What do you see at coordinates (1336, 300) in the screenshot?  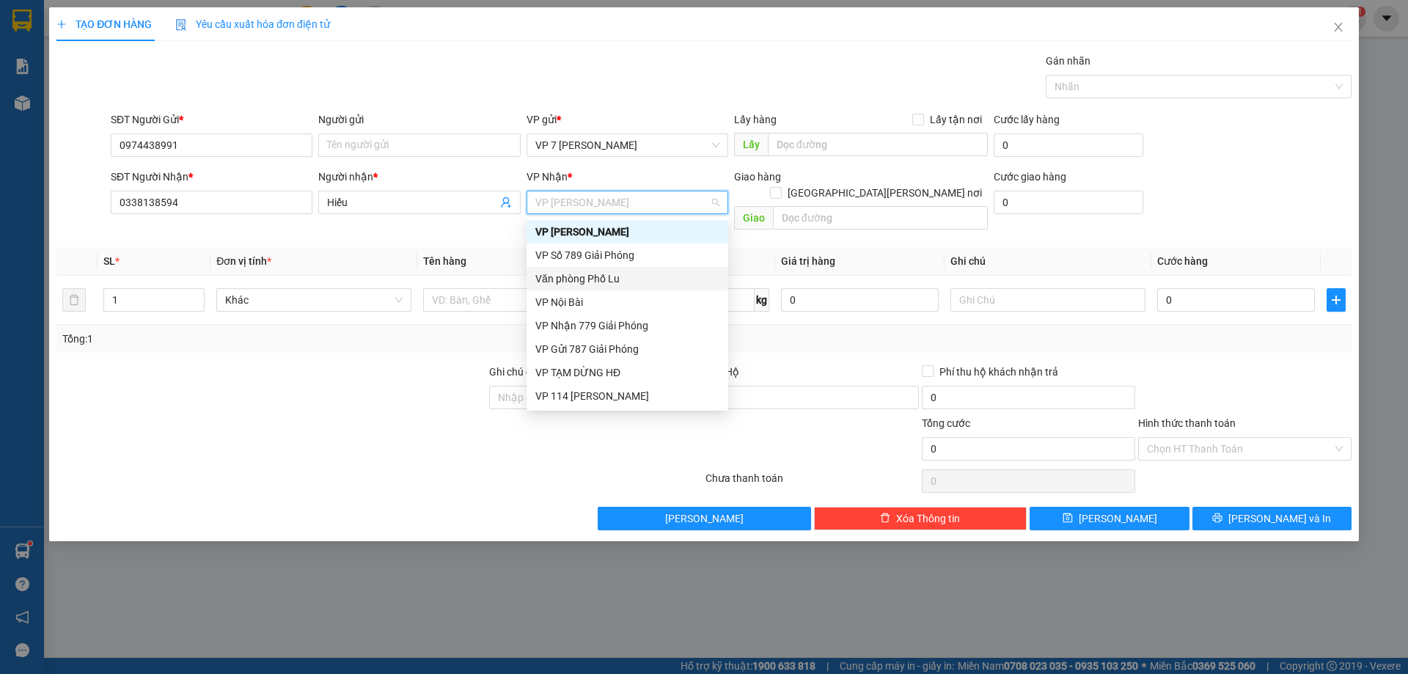 I see `button: plus` at bounding box center [1336, 300].